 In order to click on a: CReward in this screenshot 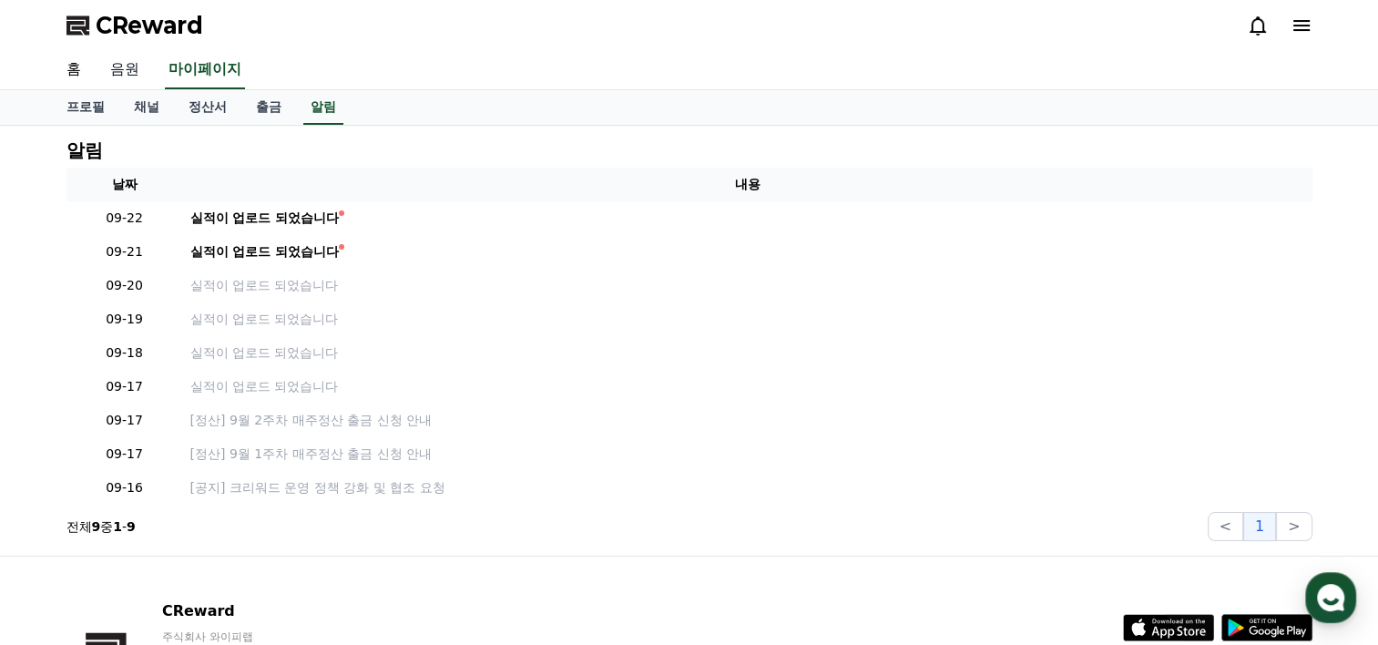, I will do `click(135, 26)`.